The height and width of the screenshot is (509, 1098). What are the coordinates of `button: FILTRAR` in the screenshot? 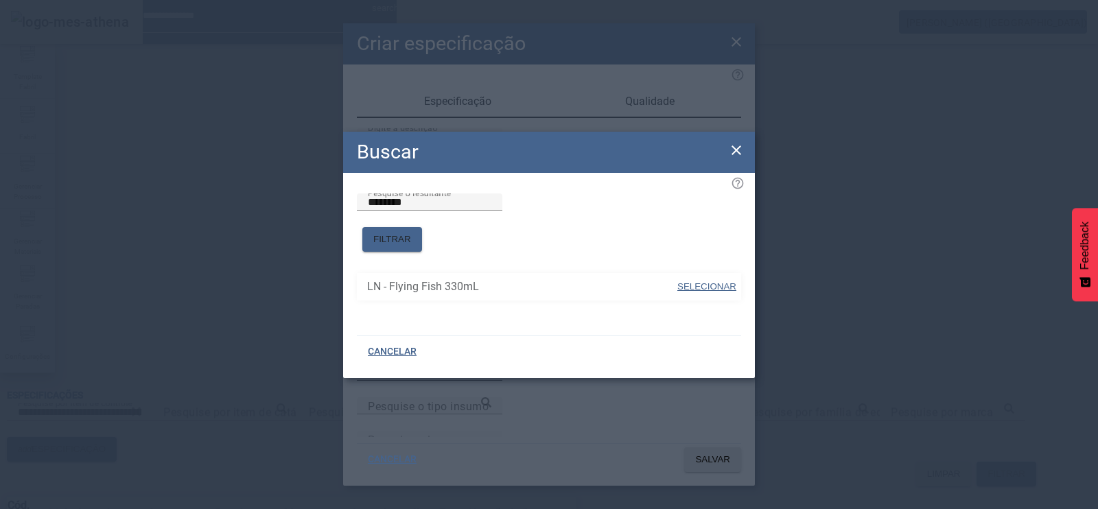 It's located at (392, 240).